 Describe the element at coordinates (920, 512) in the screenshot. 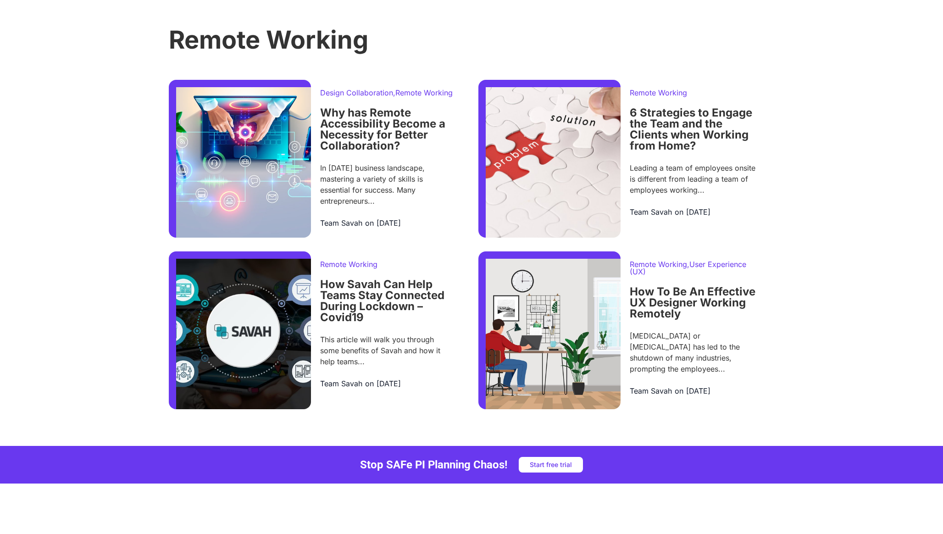

I see `div: Chat Widget` at that location.